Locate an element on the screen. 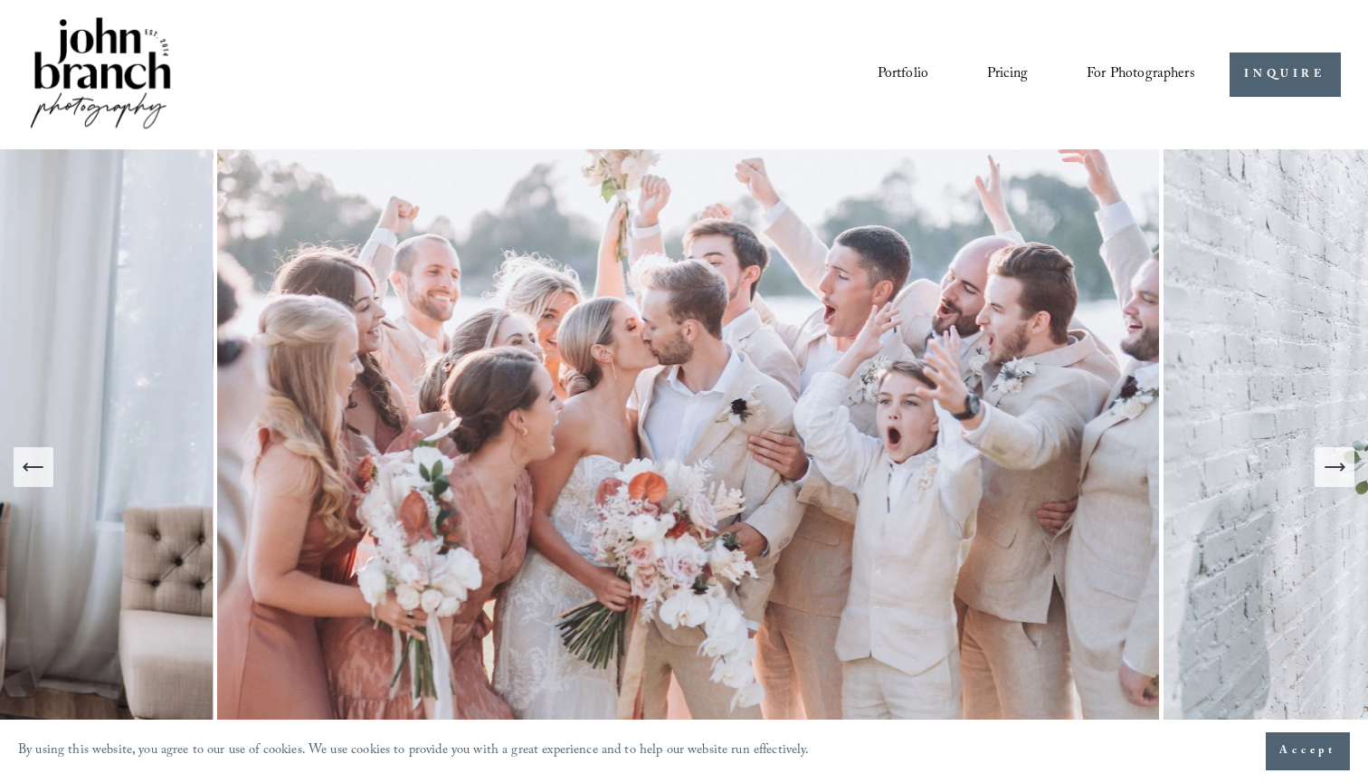  a: INQUIRE is located at coordinates (1285, 74).